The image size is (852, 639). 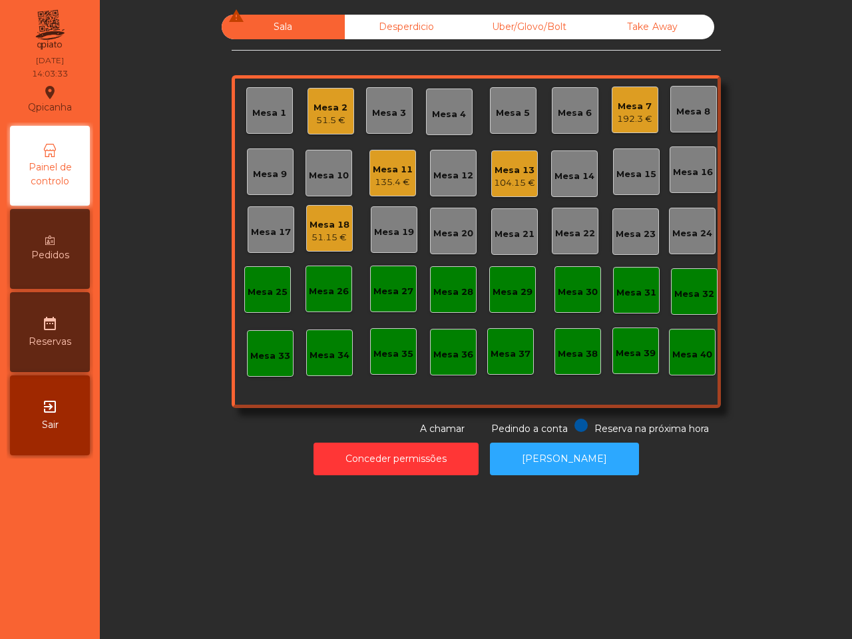 I want to click on div: Mesa 14, so click(x=575, y=176).